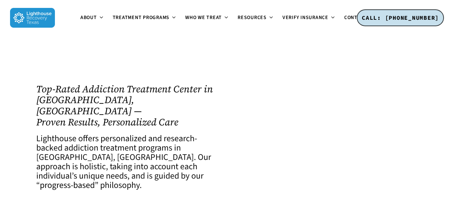 The image size is (454, 198). Describe the element at coordinates (89, 18) in the screenshot. I see `span: About` at that location.